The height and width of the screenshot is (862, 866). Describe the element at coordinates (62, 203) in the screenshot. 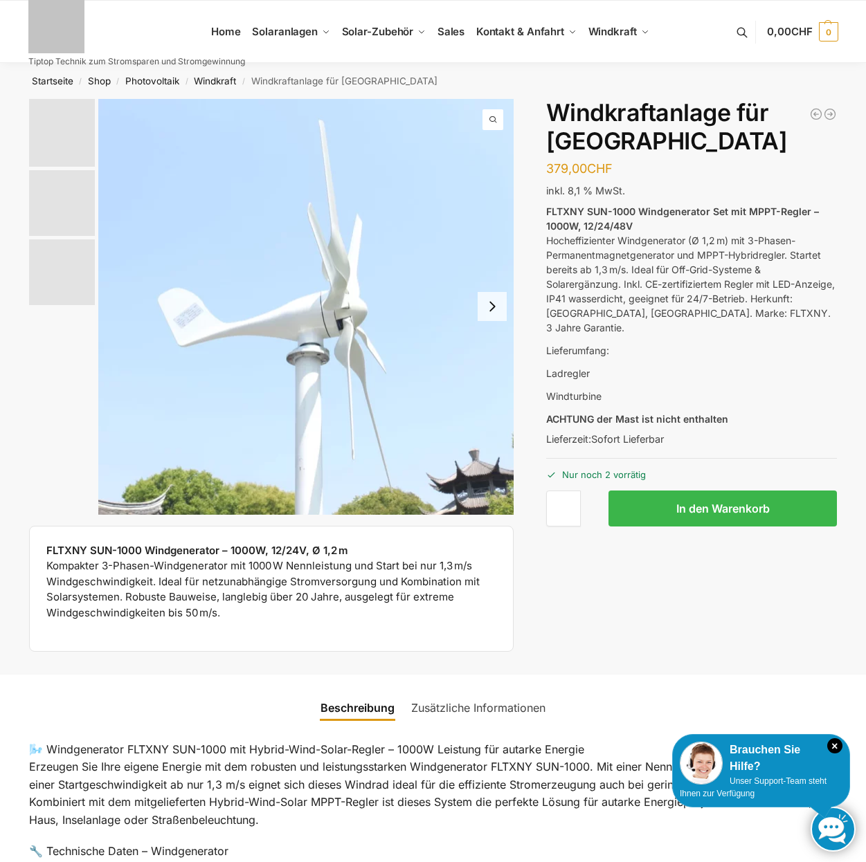

I see `img: Mini Wind Turbine` at that location.